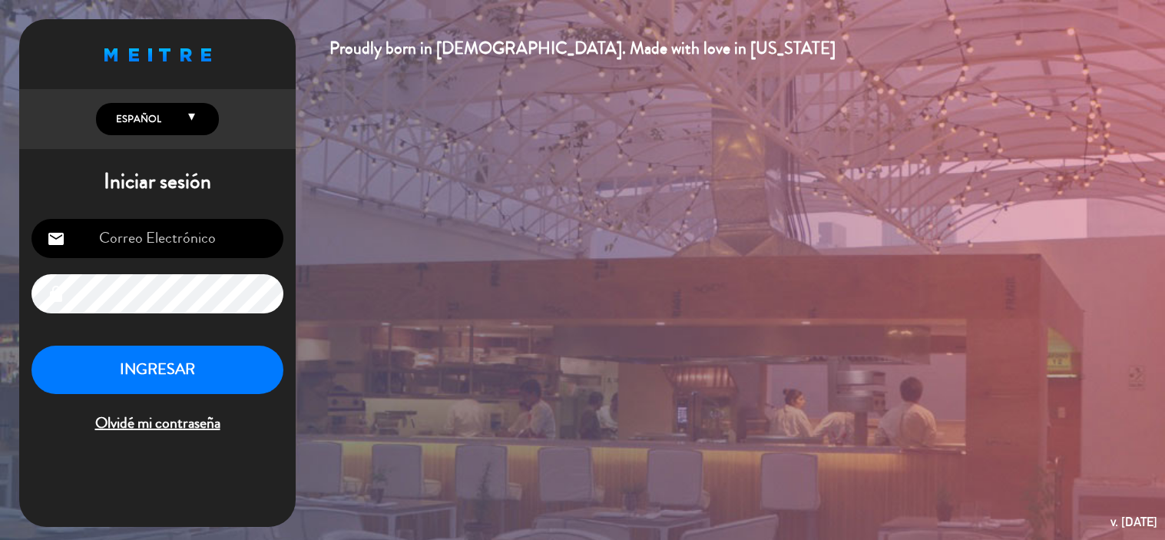 This screenshot has width=1165, height=540. Describe the element at coordinates (56, 294) in the screenshot. I see `i: lock` at that location.